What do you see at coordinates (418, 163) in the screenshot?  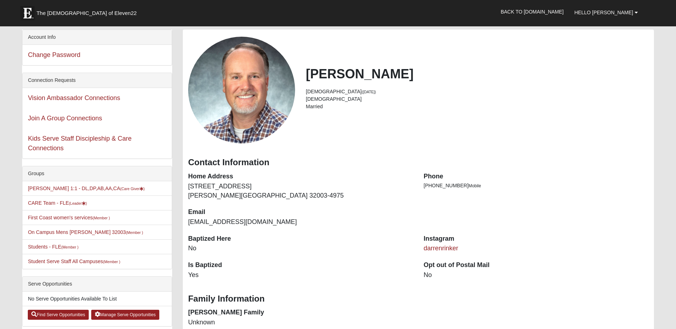 I see `h3: Contact Information` at bounding box center [418, 163].